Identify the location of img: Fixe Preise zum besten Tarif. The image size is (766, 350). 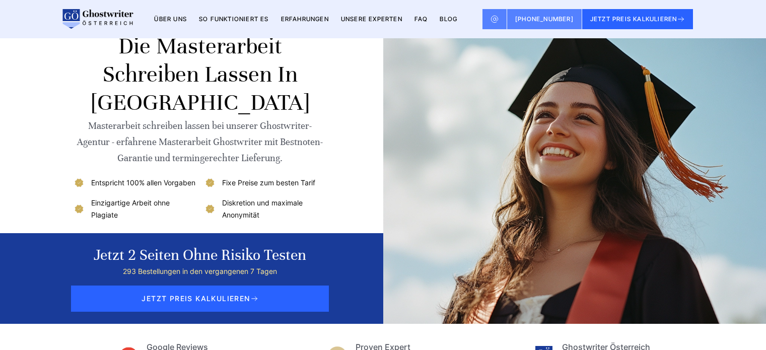
(210, 183).